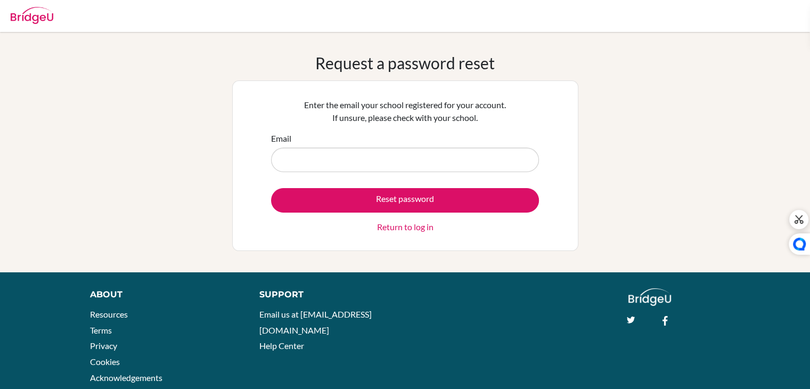 This screenshot has height=389, width=810. I want to click on a: Return to log in, so click(405, 227).